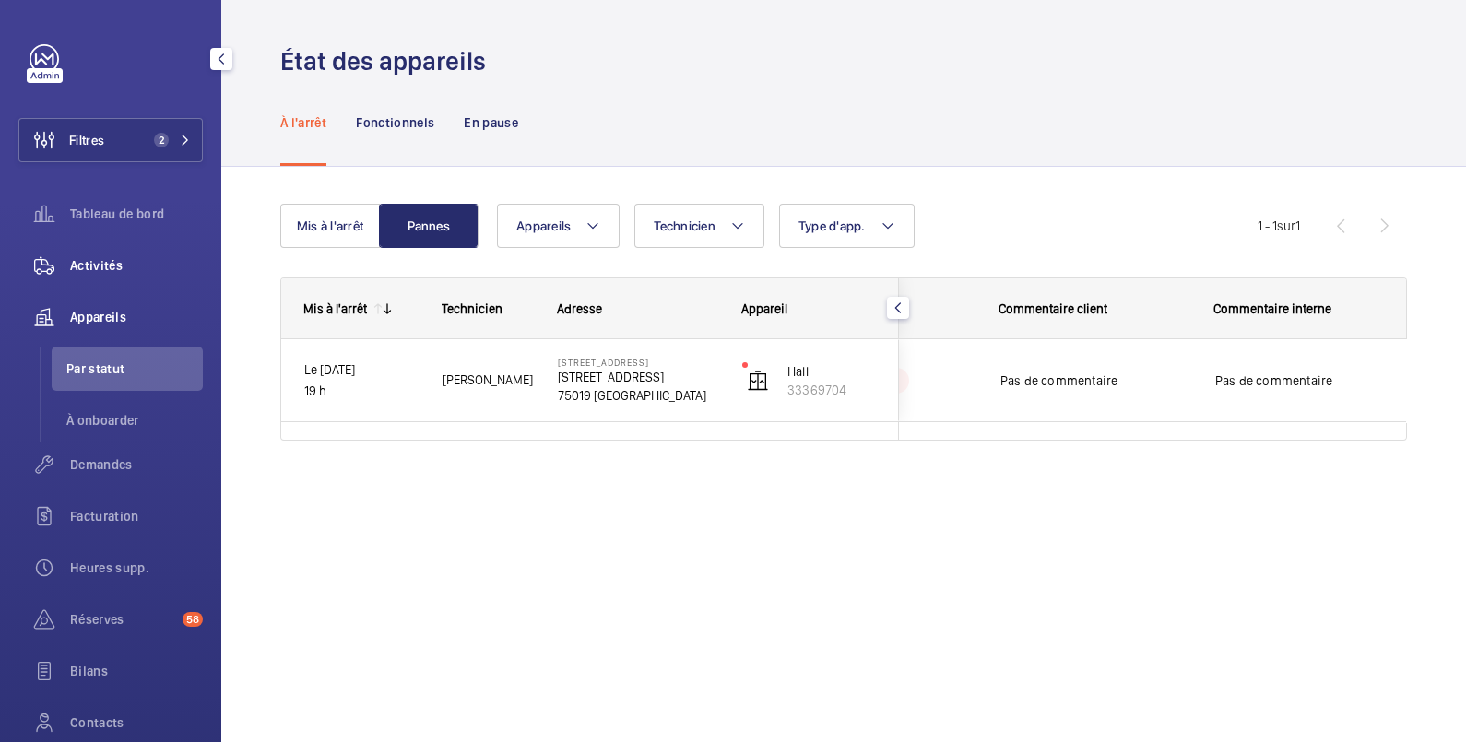 The height and width of the screenshot is (742, 1466). Describe the element at coordinates (136, 465) in the screenshot. I see `span: Demandes` at that location.